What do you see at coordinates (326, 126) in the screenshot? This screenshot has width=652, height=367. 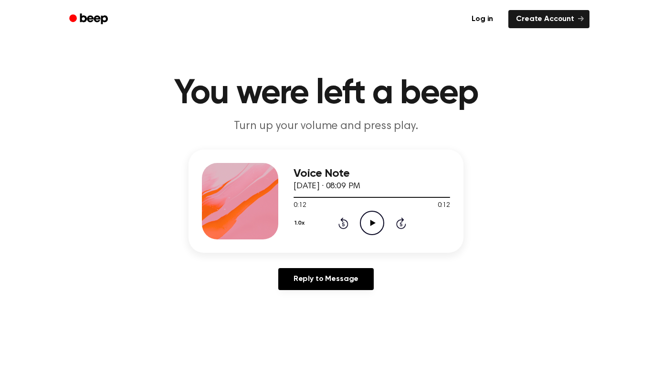 I see `p: Turn up your volume and press play.` at bounding box center [326, 126].